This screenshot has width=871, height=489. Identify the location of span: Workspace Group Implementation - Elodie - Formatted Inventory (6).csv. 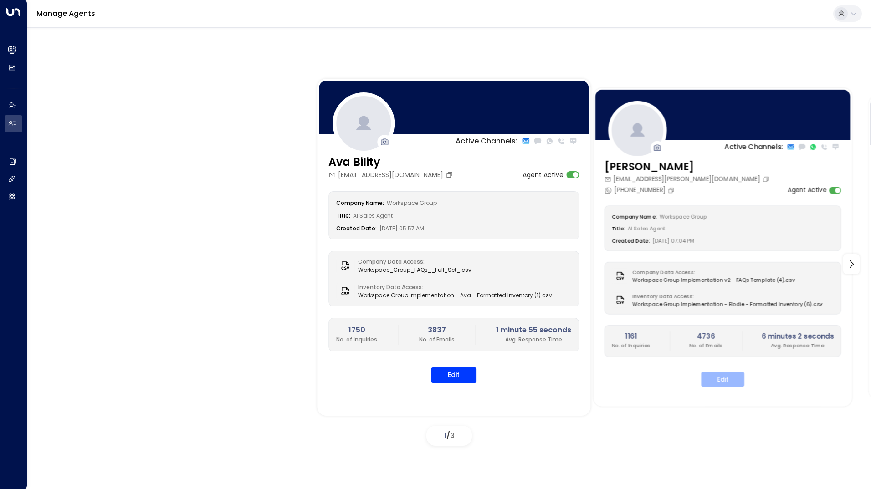
(728, 304).